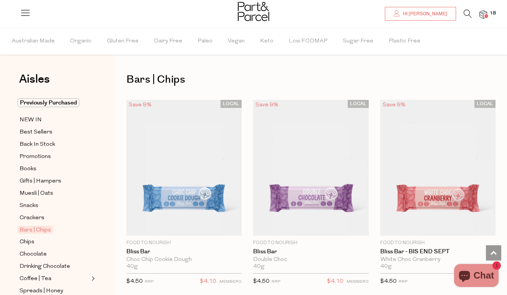 Image resolution: width=507 pixels, height=295 pixels. I want to click on span: Crackers, so click(32, 218).